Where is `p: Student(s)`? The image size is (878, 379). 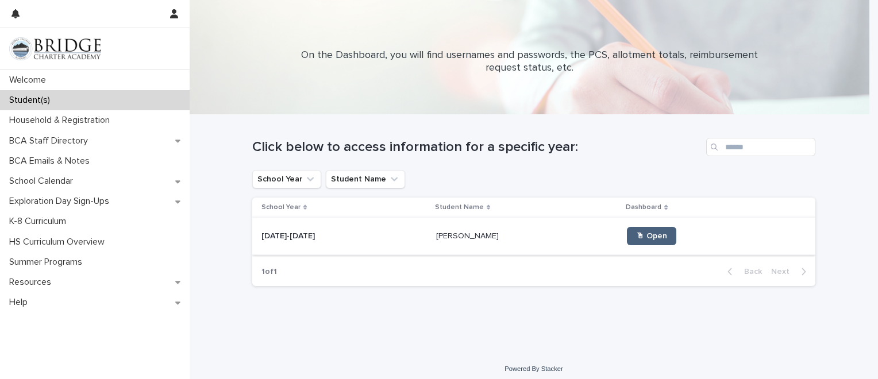 p: Student(s) is located at coordinates (32, 100).